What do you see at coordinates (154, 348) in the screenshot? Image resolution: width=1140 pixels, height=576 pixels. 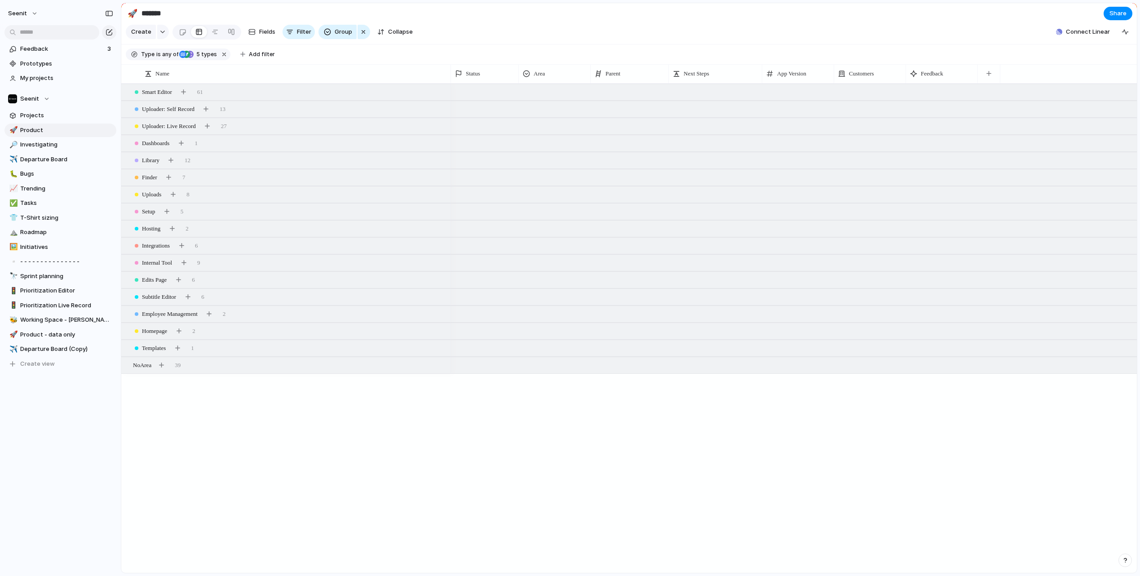 I see `span: Templates` at bounding box center [154, 348].